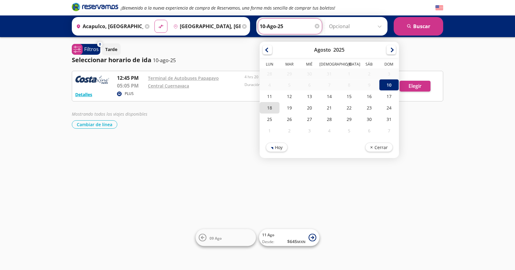  I want to click on div: 19-Ago-25, so click(289, 108).